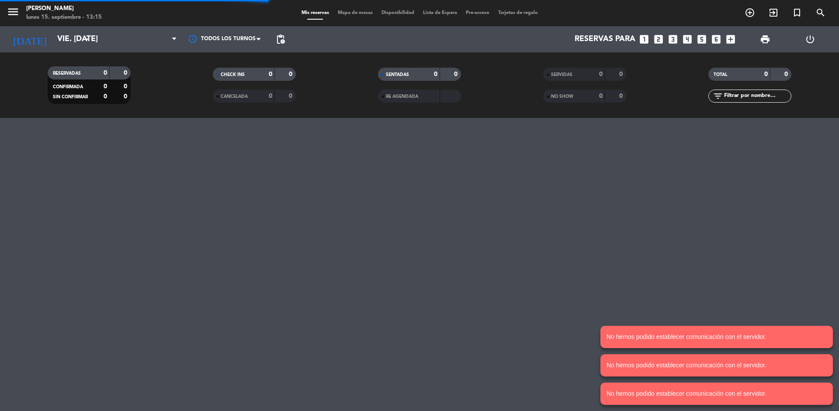 The image size is (839, 411). I want to click on span: Mis reservas, so click(315, 13).